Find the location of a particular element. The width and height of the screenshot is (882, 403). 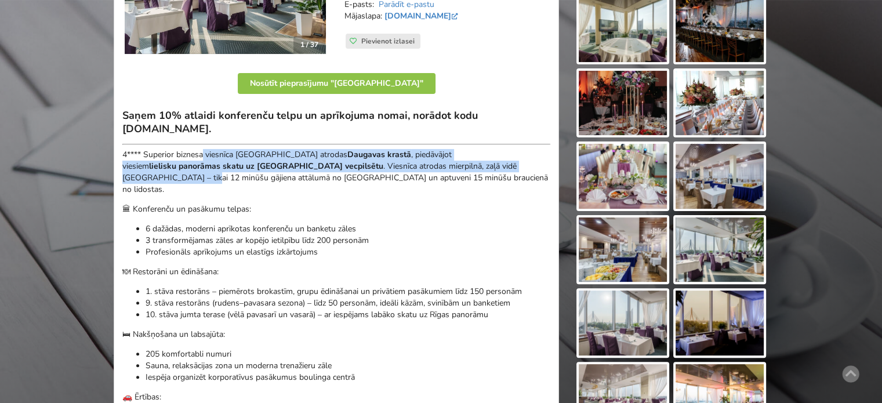

p: Sauna, relaksācijas zona un moderna trenažieru zāle is located at coordinates (348, 366).